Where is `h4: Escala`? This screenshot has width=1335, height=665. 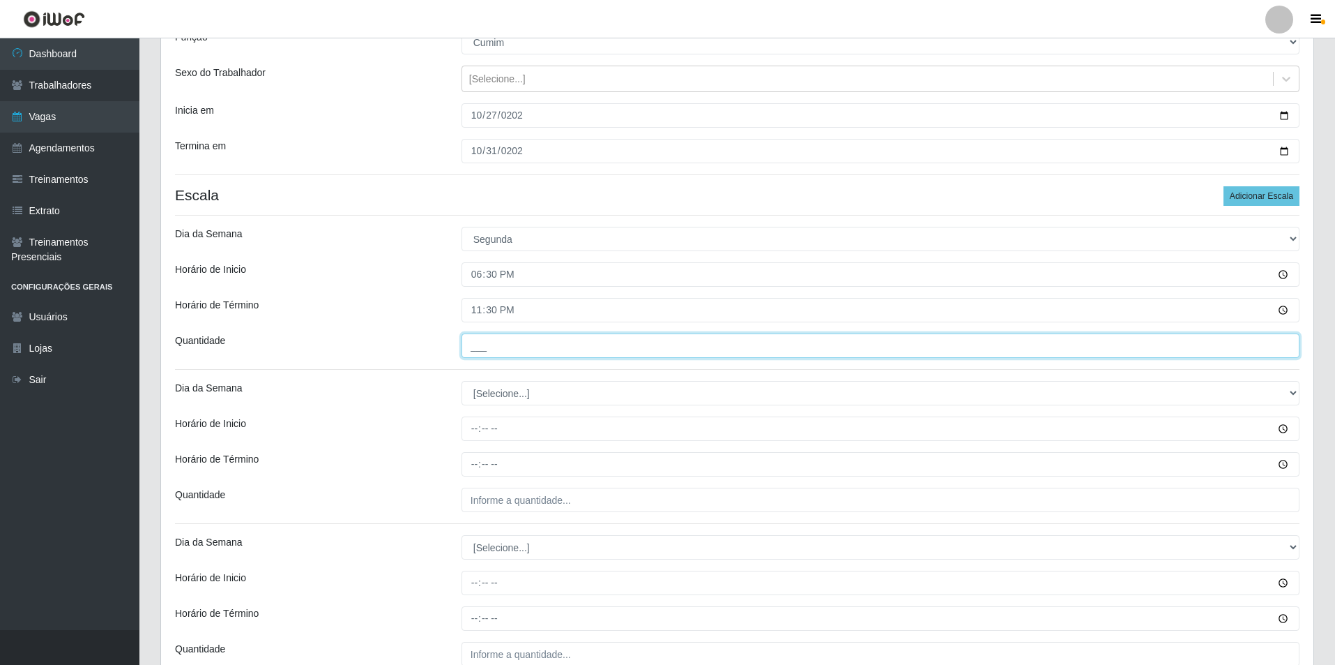
h4: Escala is located at coordinates (737, 195).